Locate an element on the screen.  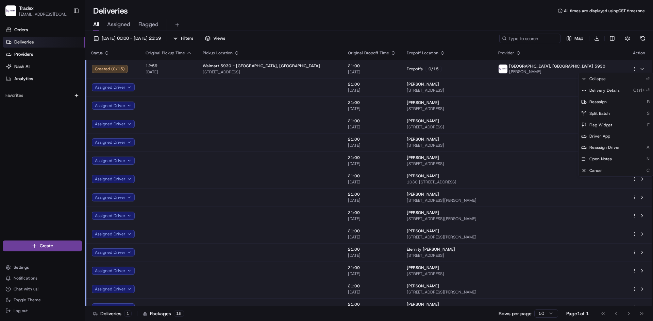
span: Driver App is located at coordinates (599, 136).